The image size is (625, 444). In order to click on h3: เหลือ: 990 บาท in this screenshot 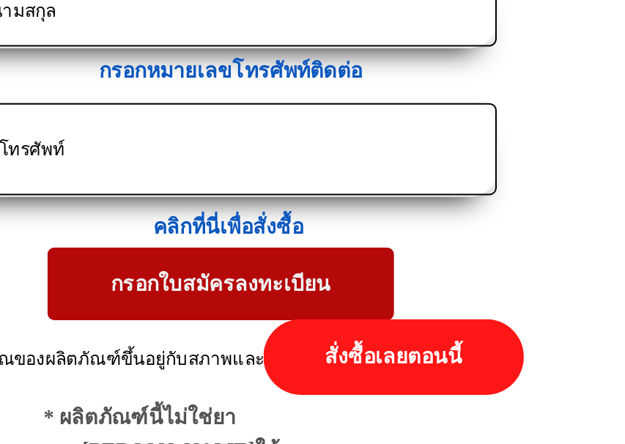, I will do `click(316, 176)`.